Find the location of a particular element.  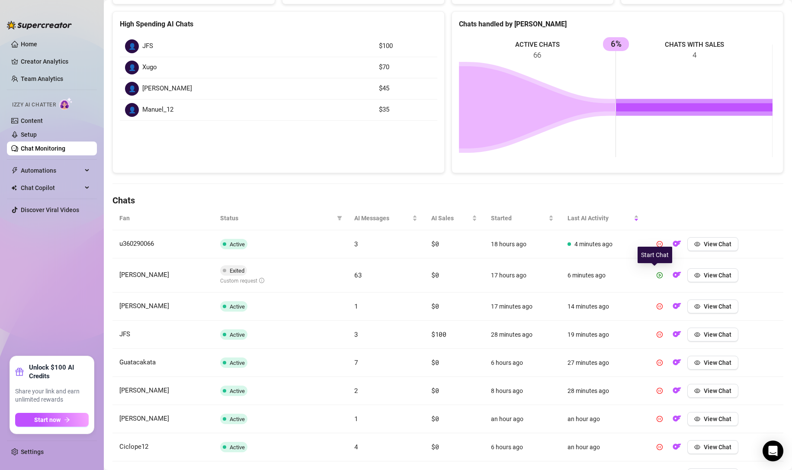

a: Setup is located at coordinates (29, 135).